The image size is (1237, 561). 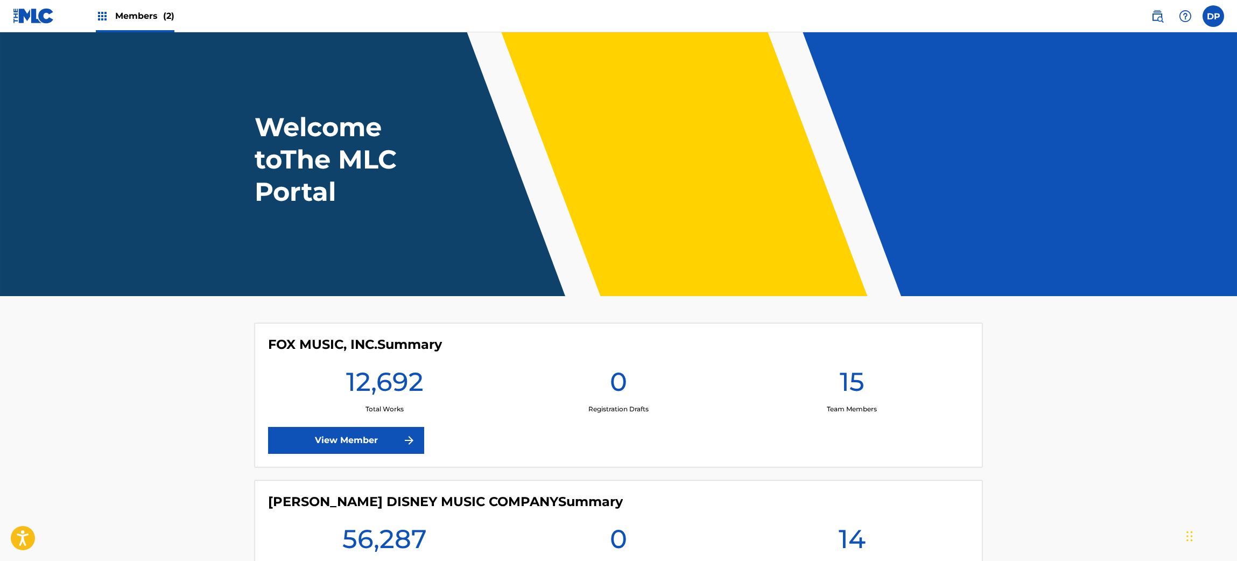 I want to click on a: Public Search, so click(x=1158, y=16).